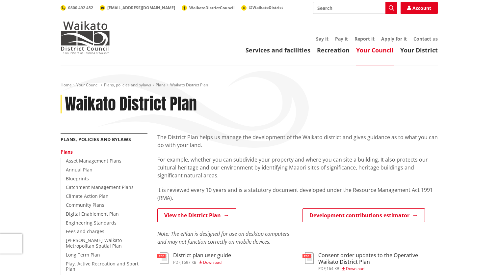 Image resolution: width=498 pixels, height=275 pixels. What do you see at coordinates (197, 215) in the screenshot?
I see `a: View the District Plan` at bounding box center [197, 215].